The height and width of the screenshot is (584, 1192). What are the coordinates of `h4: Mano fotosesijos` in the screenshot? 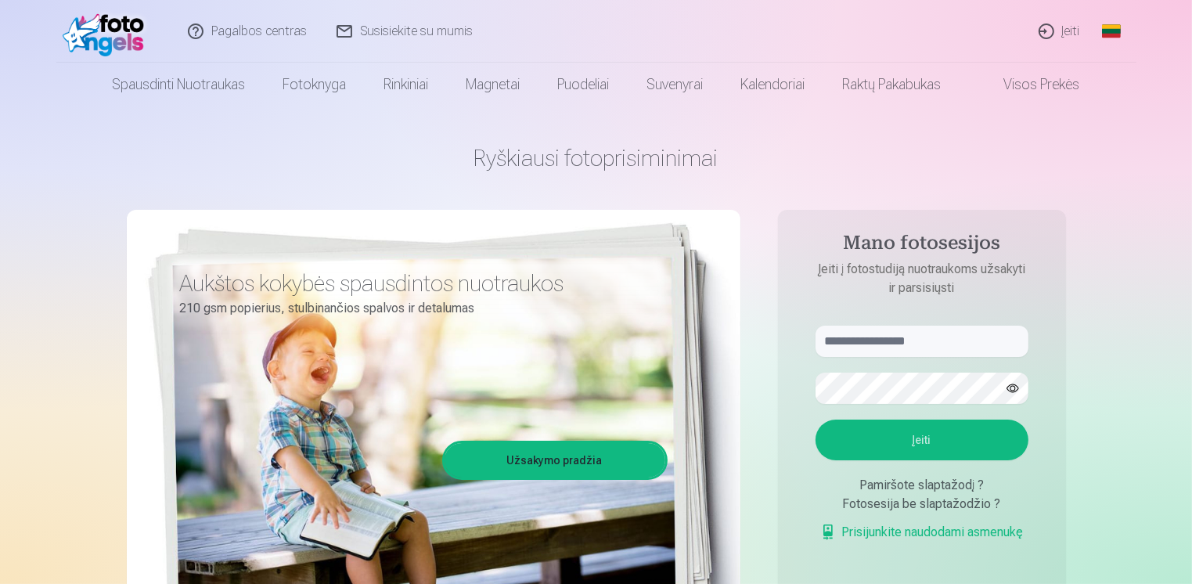 It's located at (922, 246).